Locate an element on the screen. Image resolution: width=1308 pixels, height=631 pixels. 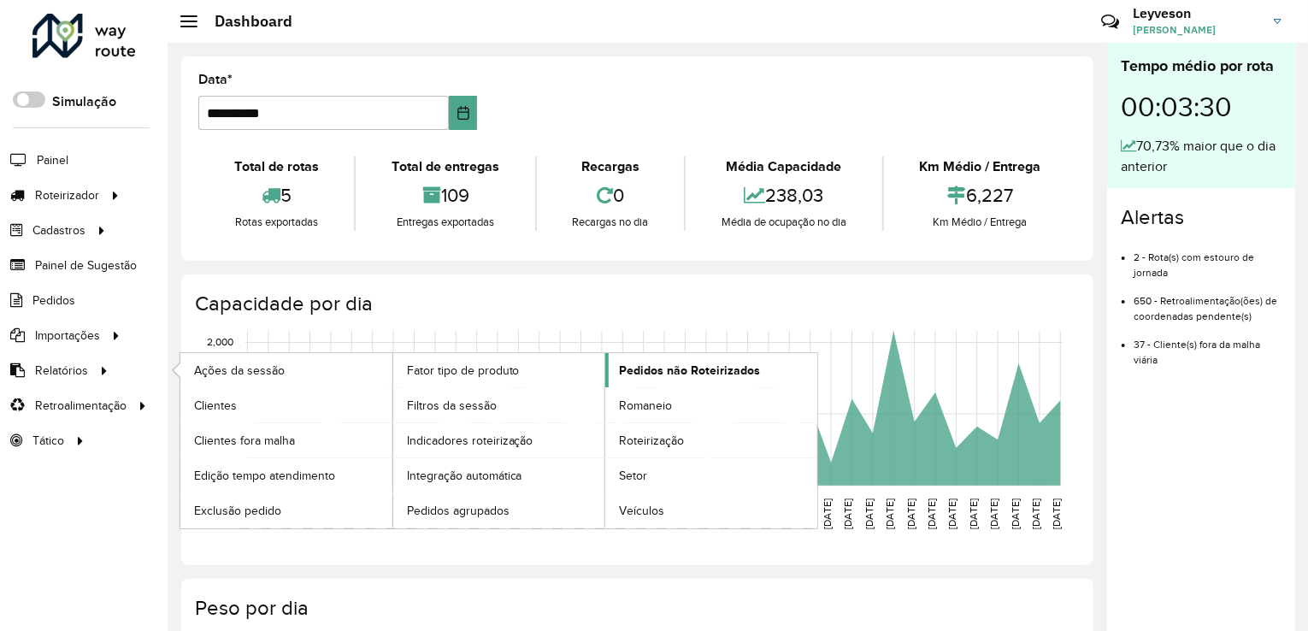
a: Integração automática is located at coordinates (499, 475).